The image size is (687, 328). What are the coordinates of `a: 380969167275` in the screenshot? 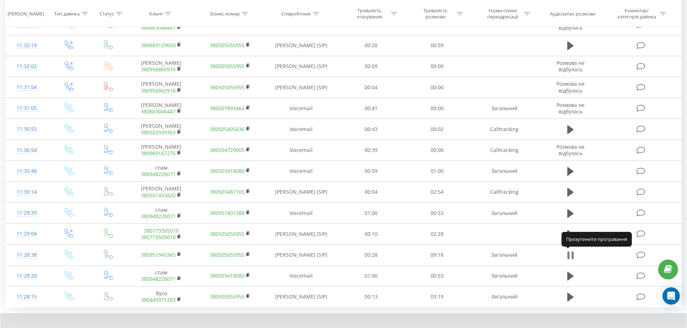 It's located at (158, 153).